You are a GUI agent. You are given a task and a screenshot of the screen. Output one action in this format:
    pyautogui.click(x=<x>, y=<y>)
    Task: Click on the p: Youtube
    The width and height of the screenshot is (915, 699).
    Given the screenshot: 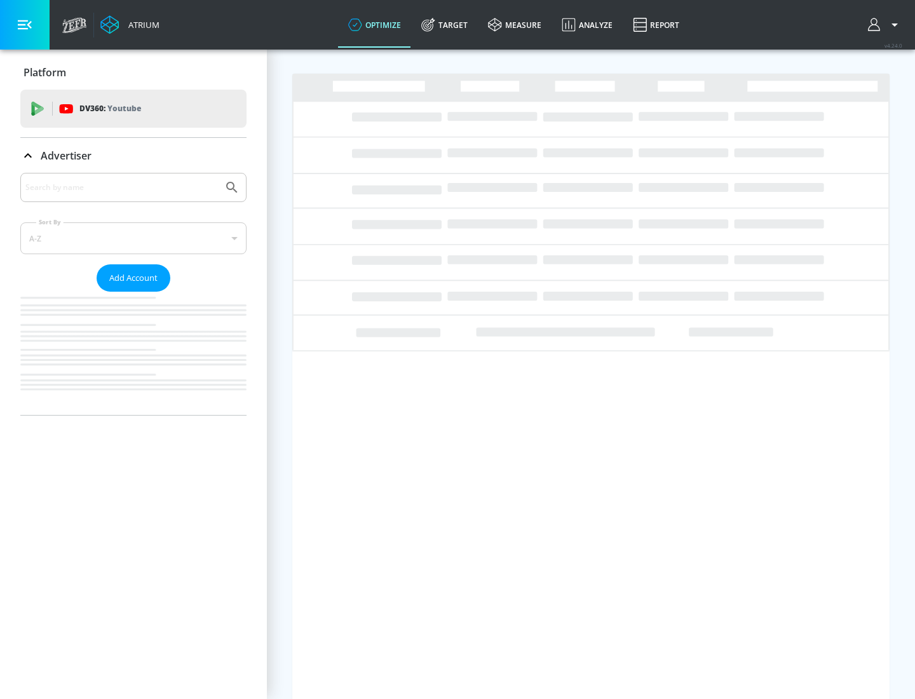 What is the action you would take?
    pyautogui.click(x=124, y=108)
    